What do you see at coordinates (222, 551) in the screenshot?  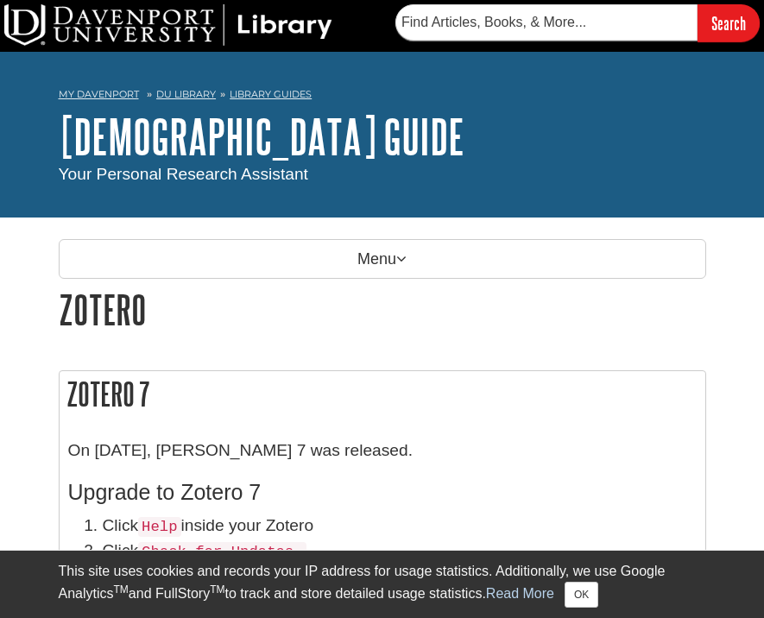 I see `code: Check for Updates…` at bounding box center [222, 551].